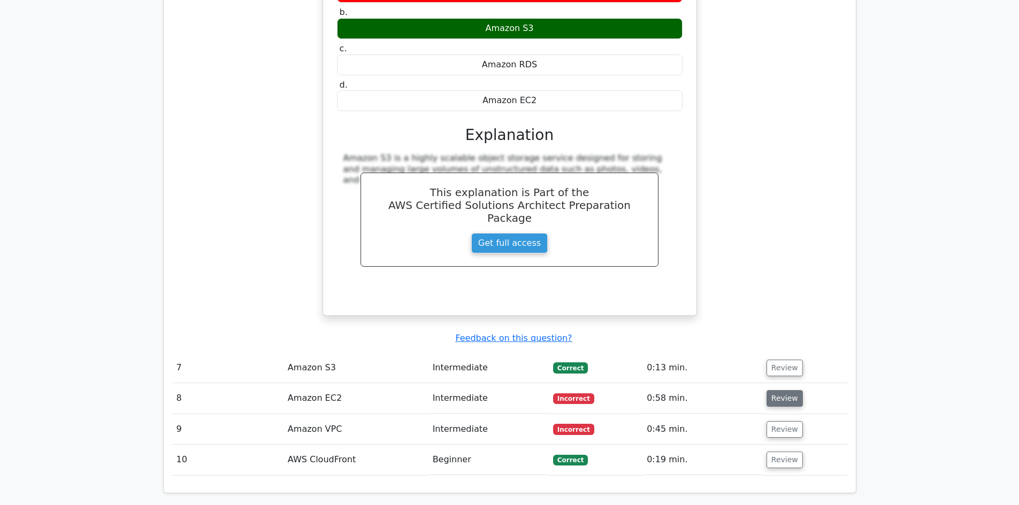 Image resolution: width=1019 pixels, height=505 pixels. I want to click on td: 0:58 min., so click(702, 398).